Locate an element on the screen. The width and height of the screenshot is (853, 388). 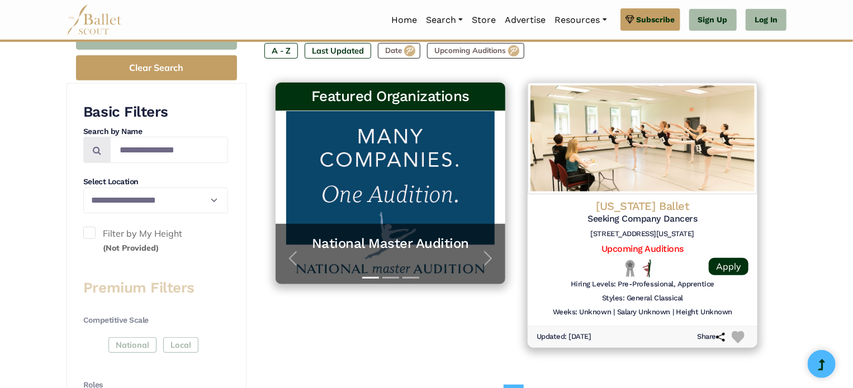
img: gem.svg is located at coordinates (630, 20).